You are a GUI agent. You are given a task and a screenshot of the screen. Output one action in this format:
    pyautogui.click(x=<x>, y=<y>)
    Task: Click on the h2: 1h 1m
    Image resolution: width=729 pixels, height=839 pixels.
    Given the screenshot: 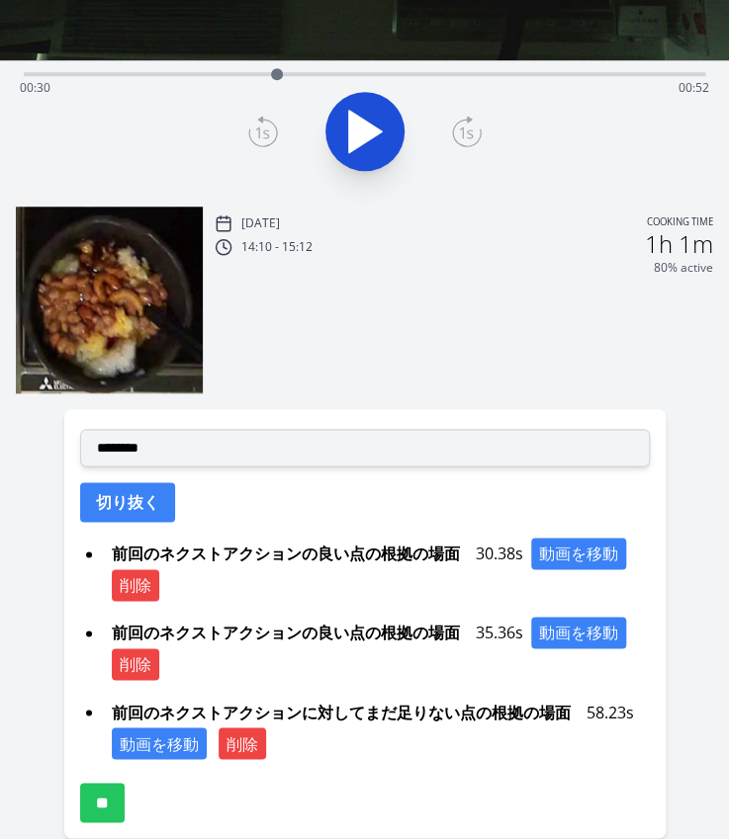 What is the action you would take?
    pyautogui.click(x=678, y=244)
    